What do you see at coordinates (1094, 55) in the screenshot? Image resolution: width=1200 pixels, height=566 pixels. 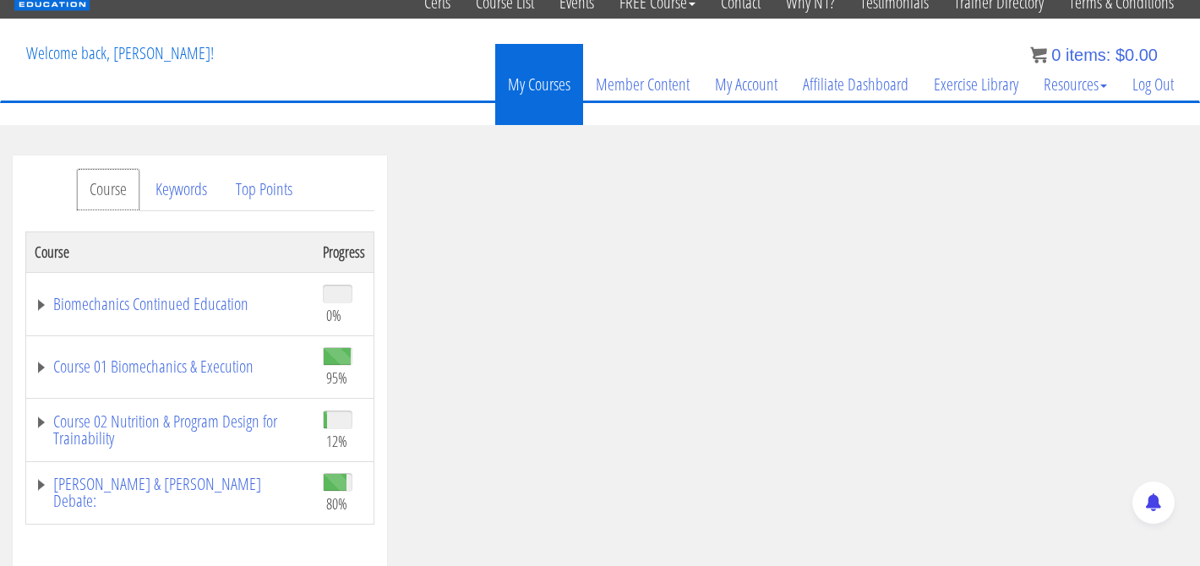 I see `a: 0 items: $0.00` at bounding box center [1094, 55].